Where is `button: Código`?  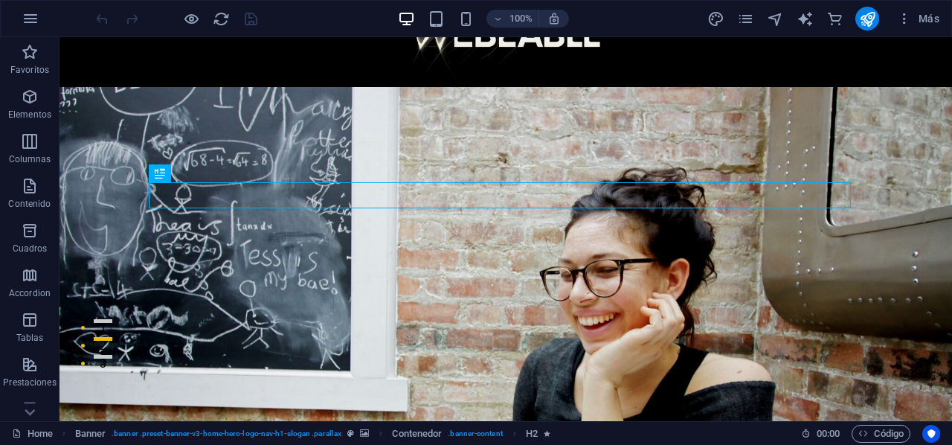 button: Código is located at coordinates (881, 434).